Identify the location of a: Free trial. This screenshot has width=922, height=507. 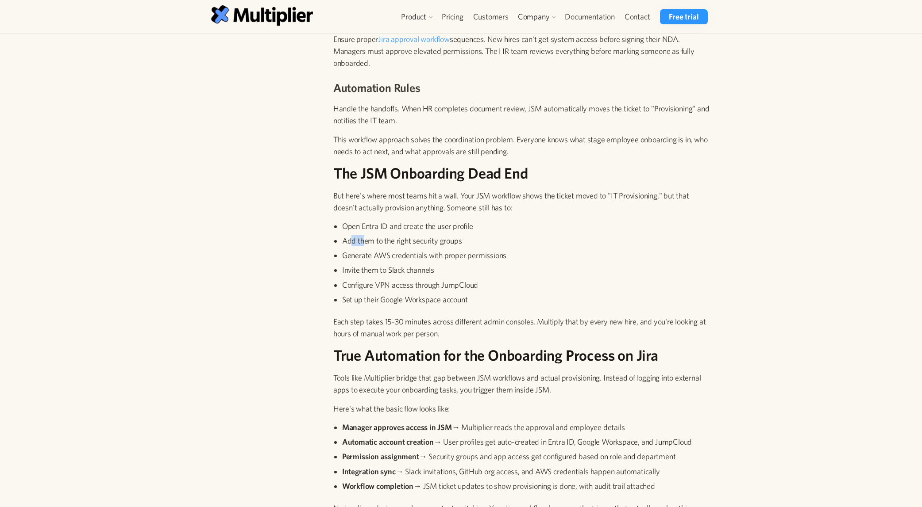
(683, 17).